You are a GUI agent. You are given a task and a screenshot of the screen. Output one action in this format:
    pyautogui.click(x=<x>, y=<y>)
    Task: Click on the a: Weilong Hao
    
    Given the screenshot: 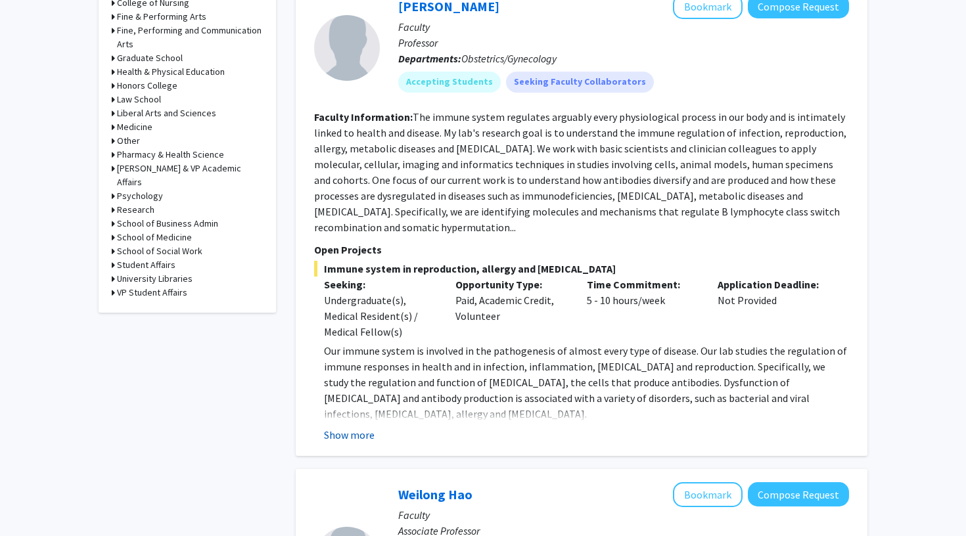 What is the action you would take?
    pyautogui.click(x=435, y=494)
    